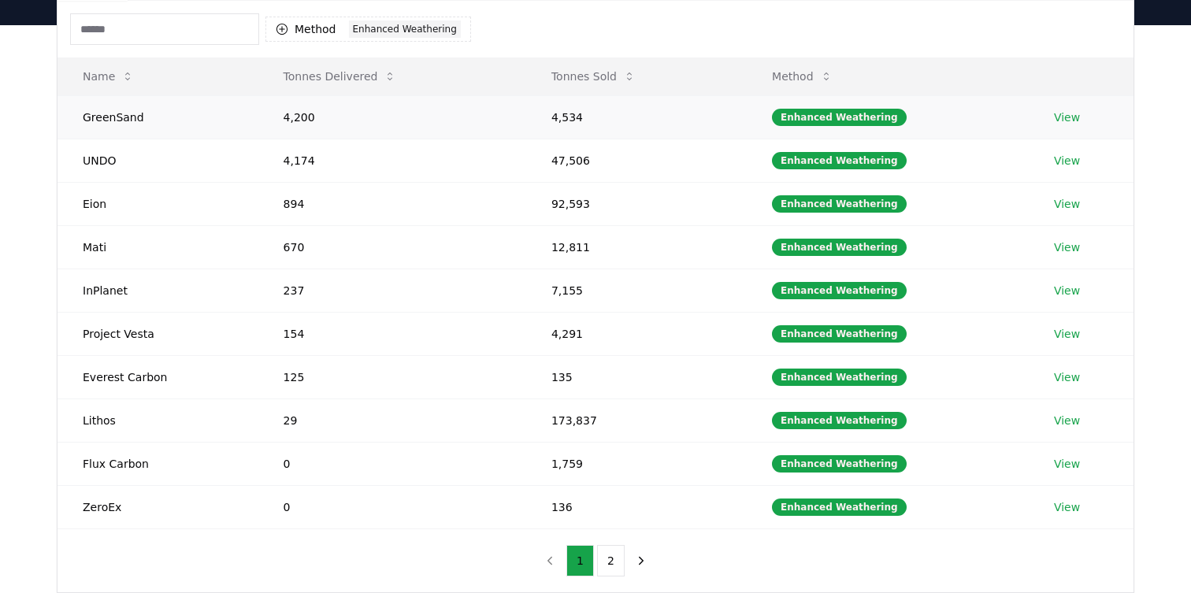  What do you see at coordinates (636, 160) in the screenshot?
I see `td: 47,506` at bounding box center [636, 160].